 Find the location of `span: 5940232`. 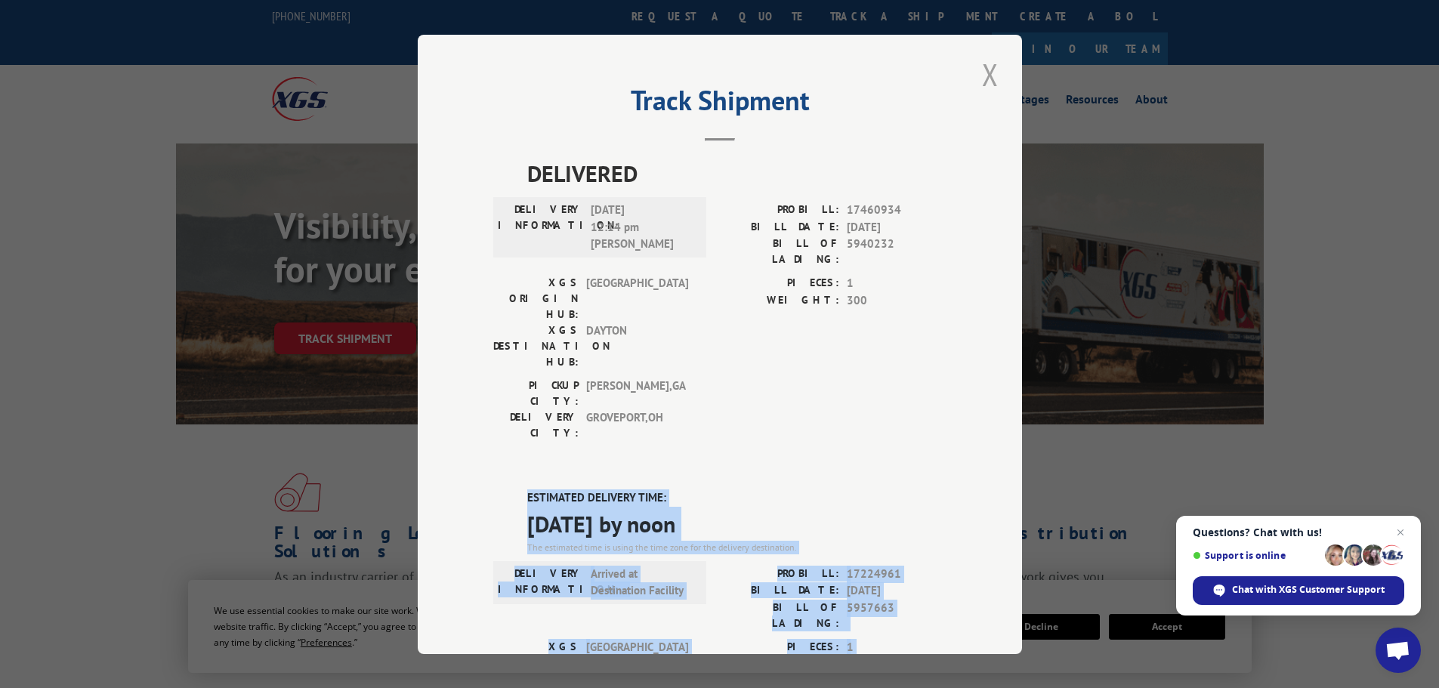

span: 5940232 is located at coordinates (897, 252).